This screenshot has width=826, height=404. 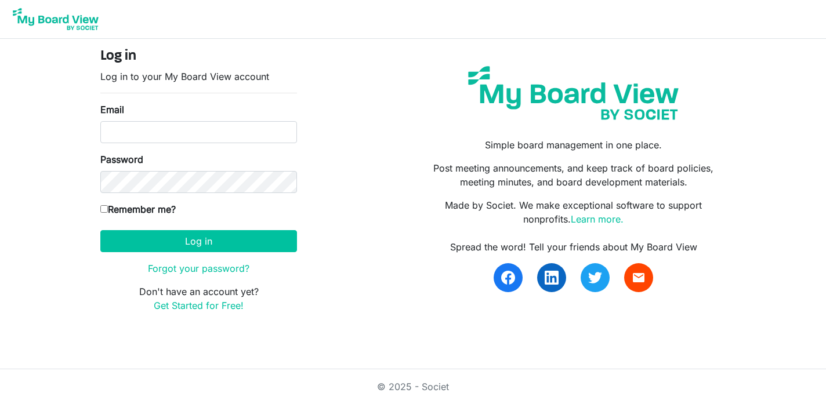 I want to click on h4: Log in, so click(x=198, y=56).